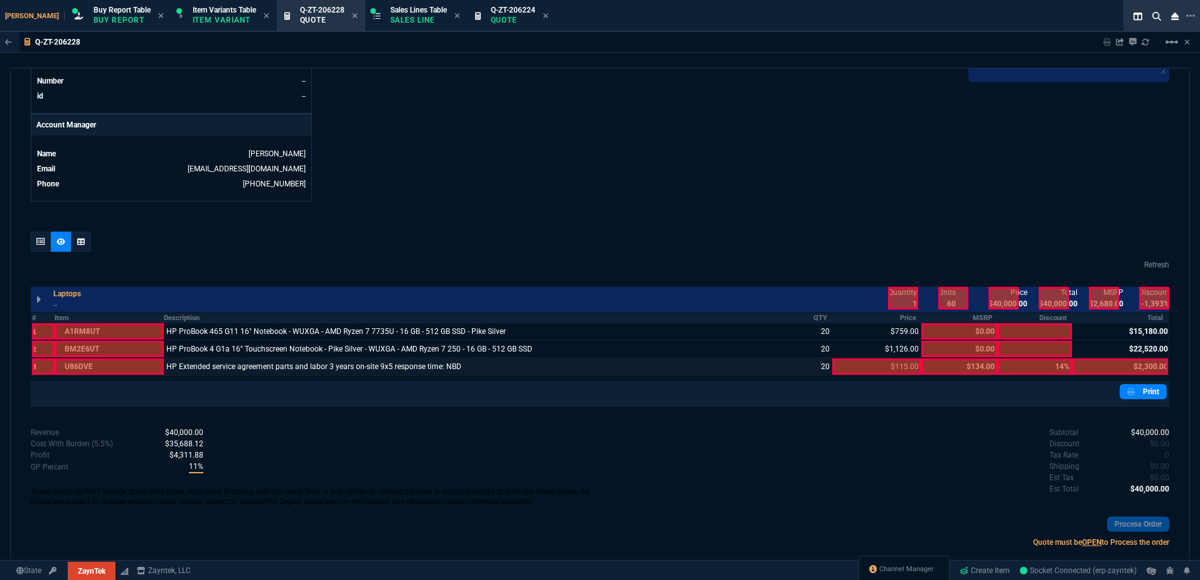  I want to click on nx-icon: Open New Tab, so click(1191, 16).